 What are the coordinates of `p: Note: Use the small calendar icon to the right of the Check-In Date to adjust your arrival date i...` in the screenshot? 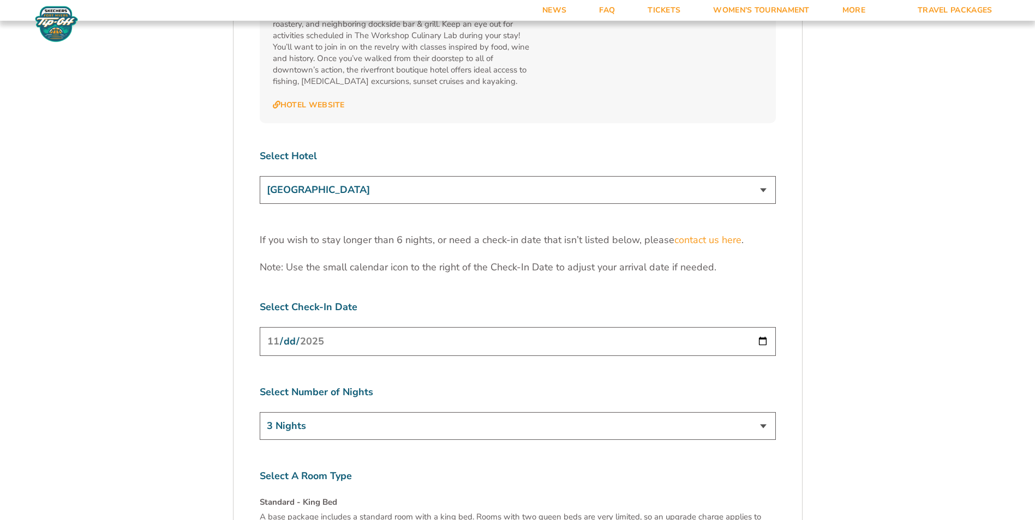 It's located at (518, 267).